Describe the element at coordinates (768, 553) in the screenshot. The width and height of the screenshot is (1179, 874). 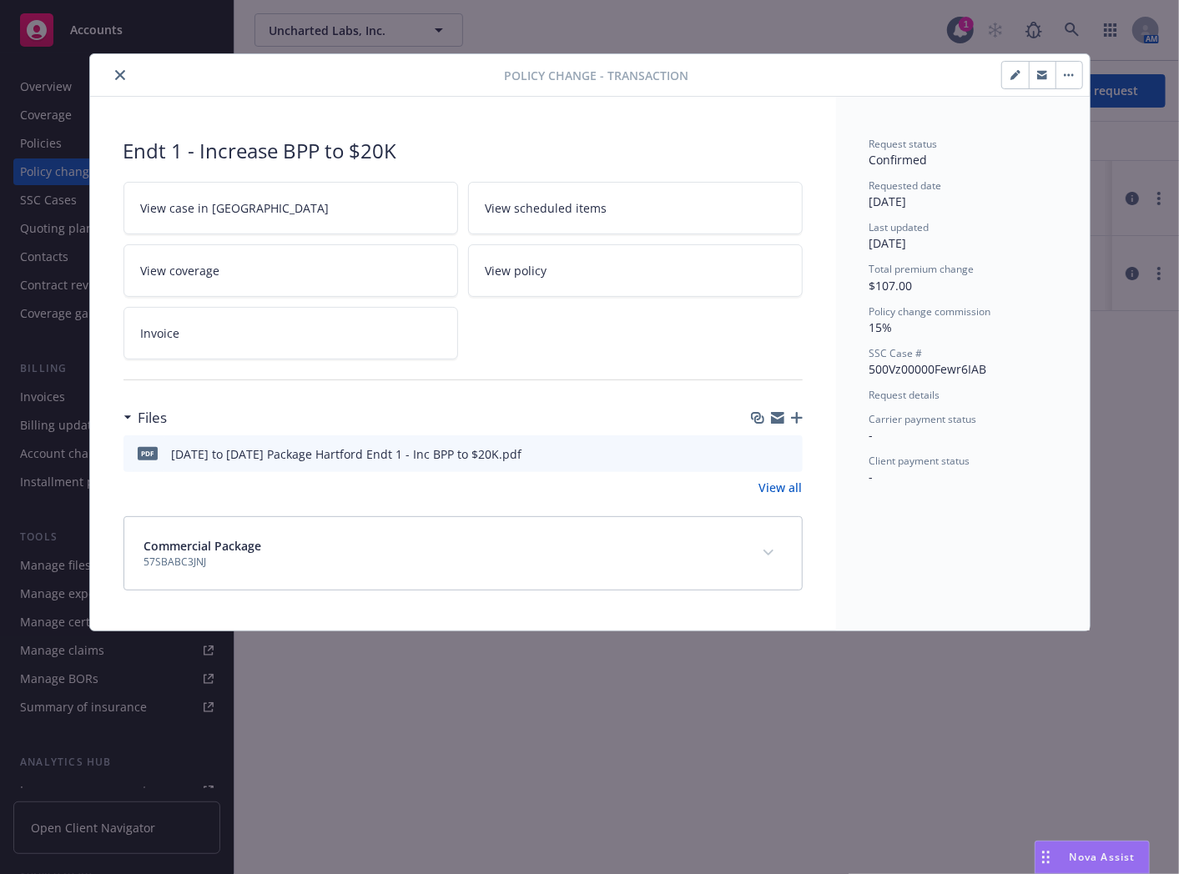
I see `button: expand content` at that location.